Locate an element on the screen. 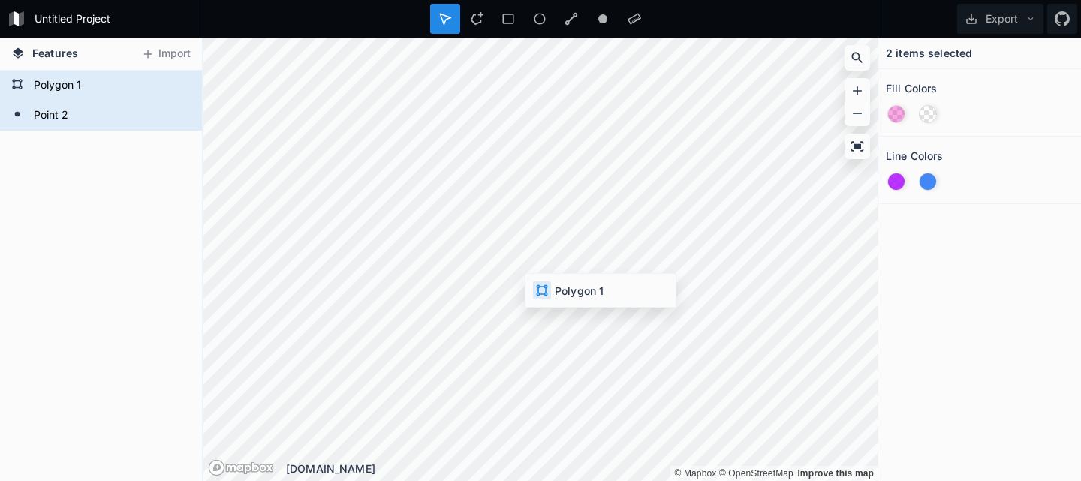  h4: 2 items selected is located at coordinates (928, 53).